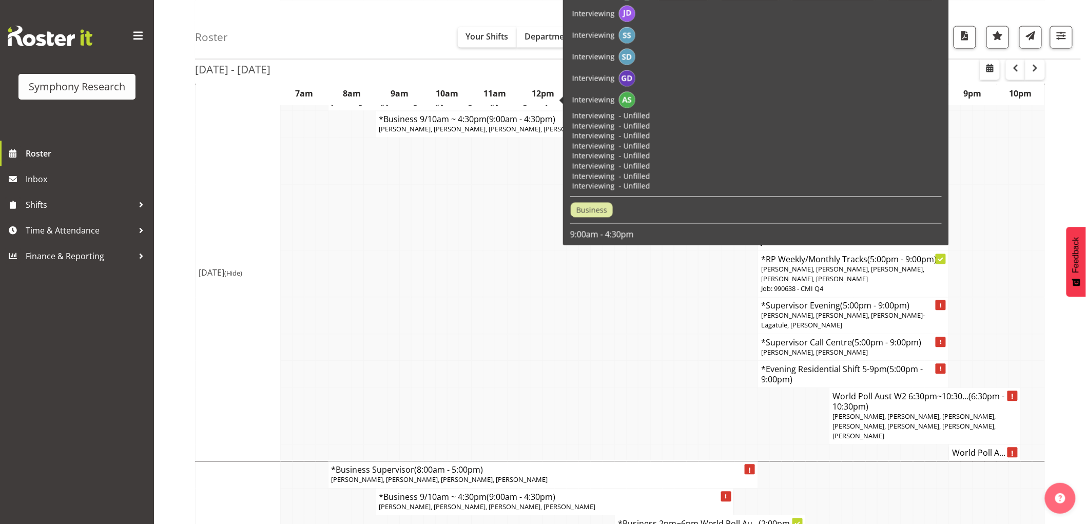 This screenshot has width=1086, height=524. Describe the element at coordinates (1076, 255) in the screenshot. I see `span: Feedback` at that location.